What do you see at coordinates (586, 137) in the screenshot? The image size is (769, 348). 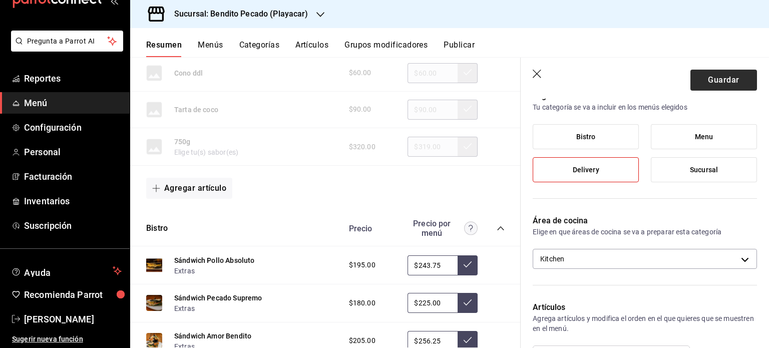 I see `span: Bistro` at bounding box center [586, 137].